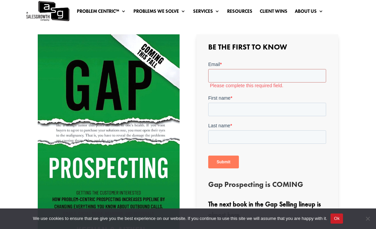  What do you see at coordinates (240, 12) in the screenshot?
I see `a: Resources` at bounding box center [240, 12].